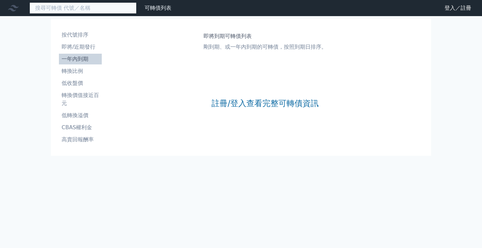  Describe the element at coordinates (80, 47) in the screenshot. I see `li: 即將/近期發行` at that location.